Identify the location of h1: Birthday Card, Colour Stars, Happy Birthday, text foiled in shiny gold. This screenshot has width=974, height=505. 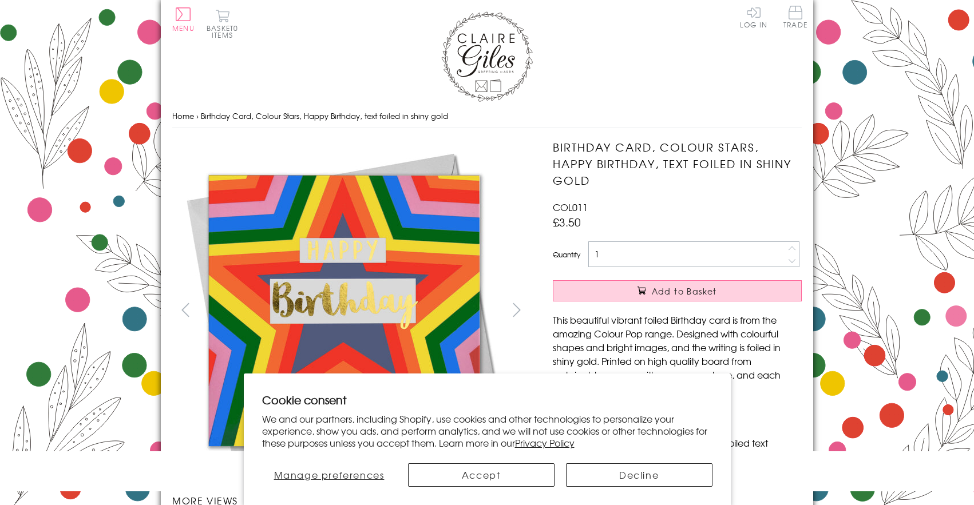
(677, 164).